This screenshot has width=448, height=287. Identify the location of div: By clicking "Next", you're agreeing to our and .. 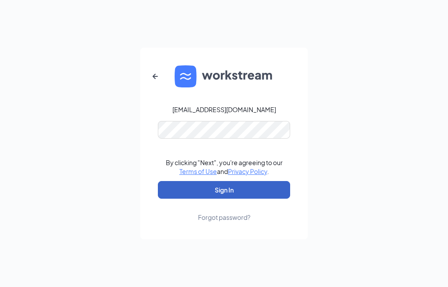
(224, 167).